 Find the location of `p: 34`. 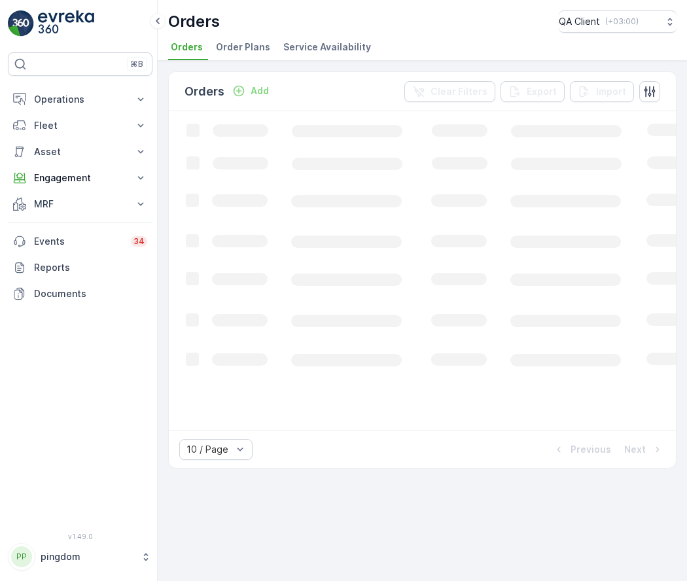

p: 34 is located at coordinates (139, 241).